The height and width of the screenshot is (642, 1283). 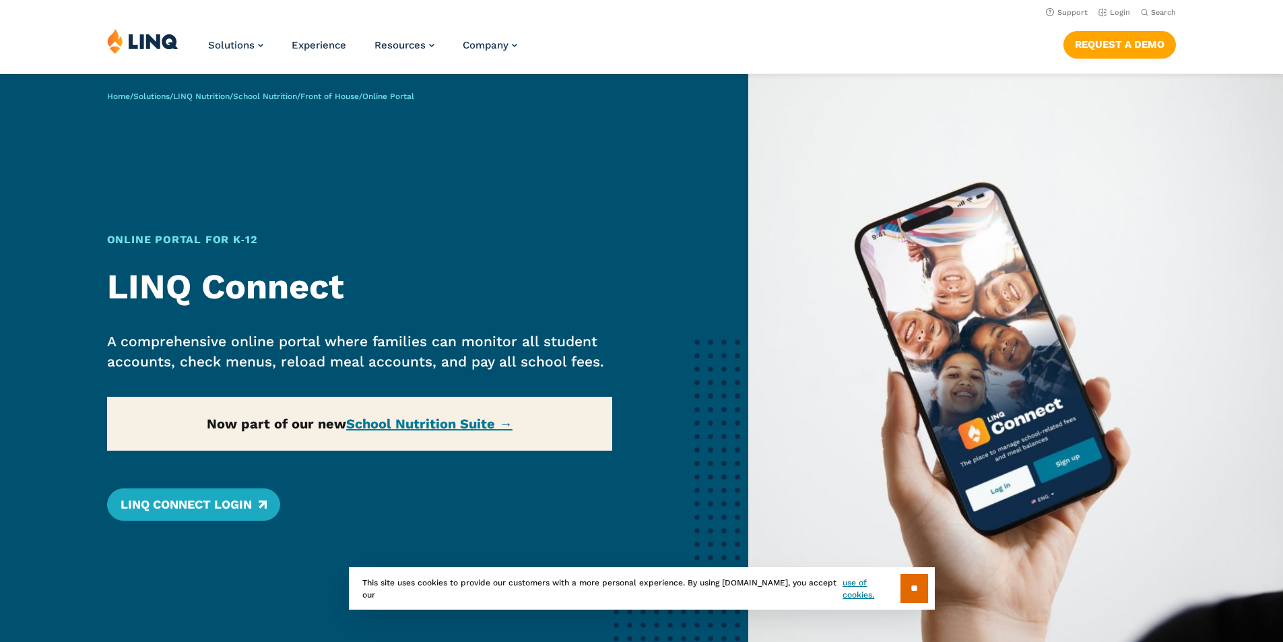 I want to click on nav: Button Navigation, so click(x=1119, y=43).